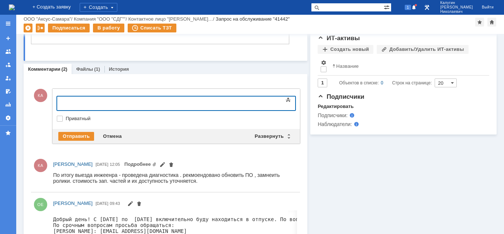 The image size is (504, 234). What do you see at coordinates (8, 105) in the screenshot?
I see `a: Отчеты` at bounding box center [8, 105].